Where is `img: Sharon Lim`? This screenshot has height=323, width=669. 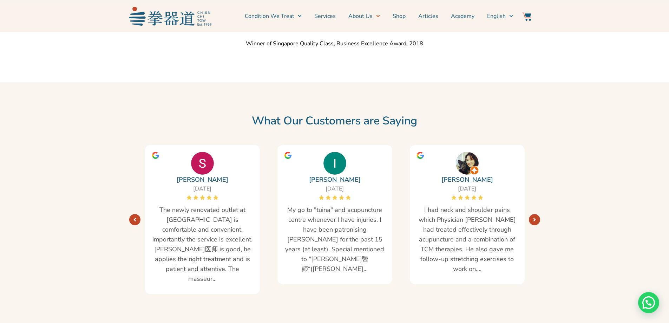
img: Sharon Lim is located at coordinates (202, 163).